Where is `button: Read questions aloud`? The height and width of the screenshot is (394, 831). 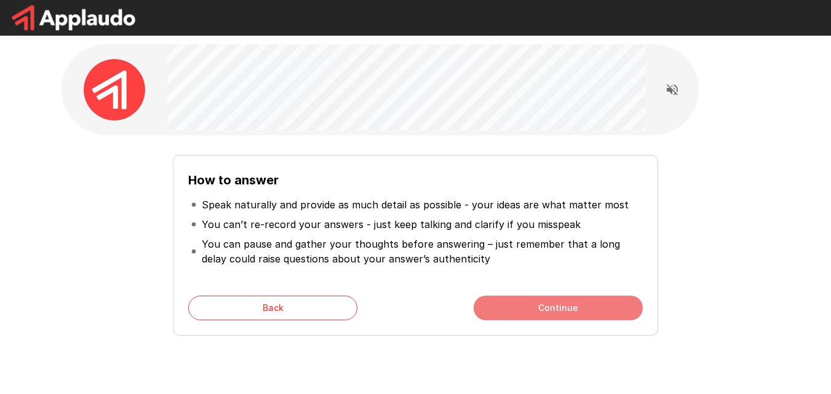
button: Read questions aloud is located at coordinates (672, 90).